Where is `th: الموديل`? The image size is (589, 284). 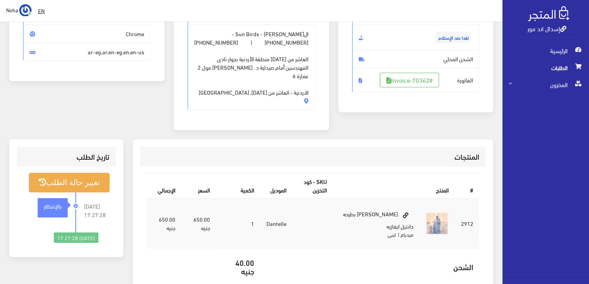
th: الموديل is located at coordinates (276, 185).